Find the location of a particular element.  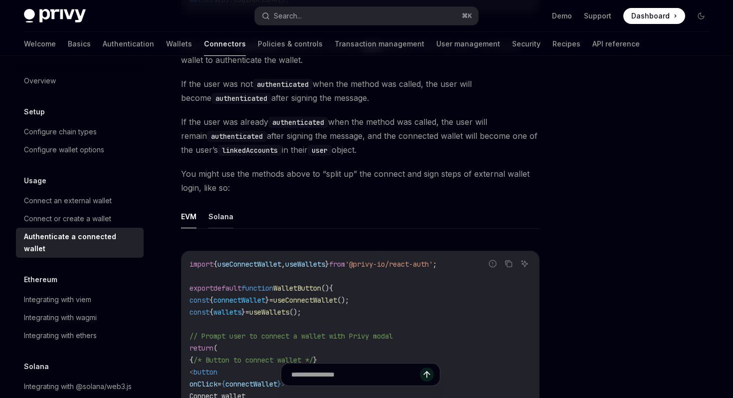

a: User management is located at coordinates (468, 44).